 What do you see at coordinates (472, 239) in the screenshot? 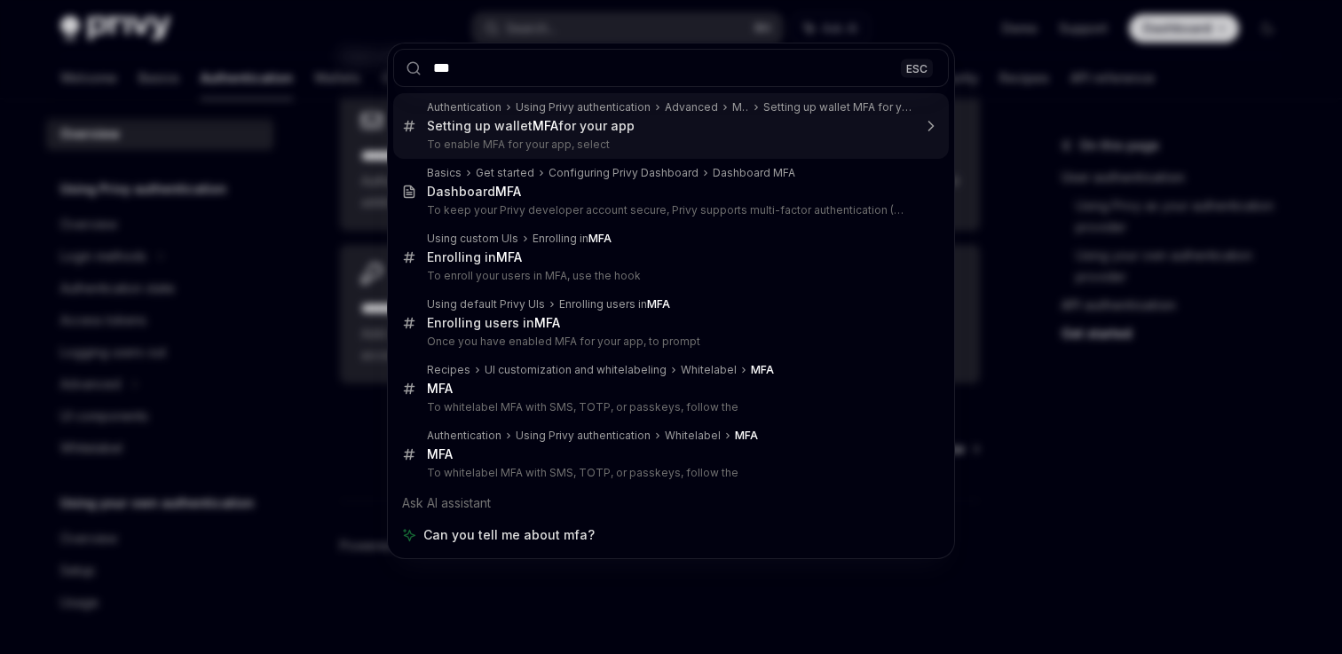
I see `div: Using custom UIs` at bounding box center [472, 239].